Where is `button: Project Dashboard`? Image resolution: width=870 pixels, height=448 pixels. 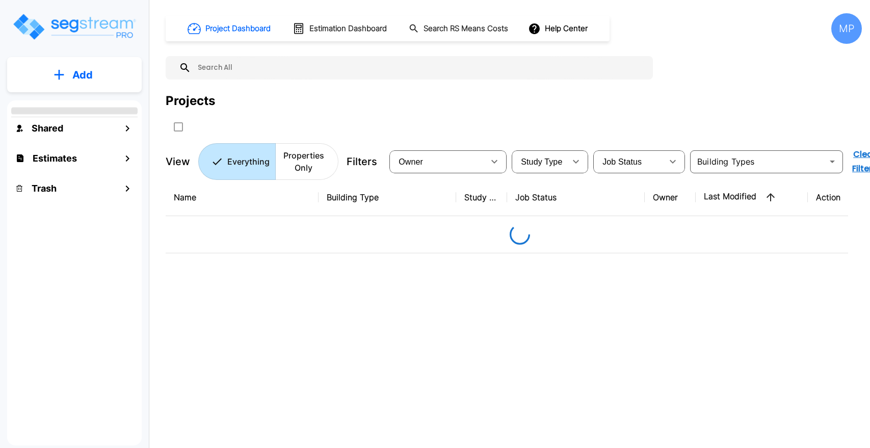 button: Project Dashboard is located at coordinates (230, 29).